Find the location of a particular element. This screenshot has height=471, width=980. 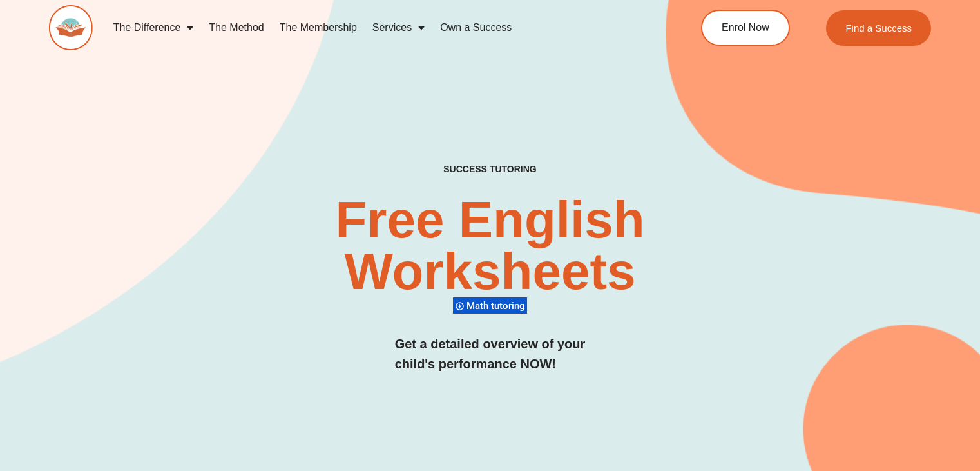

a: The Method is located at coordinates (236, 28).